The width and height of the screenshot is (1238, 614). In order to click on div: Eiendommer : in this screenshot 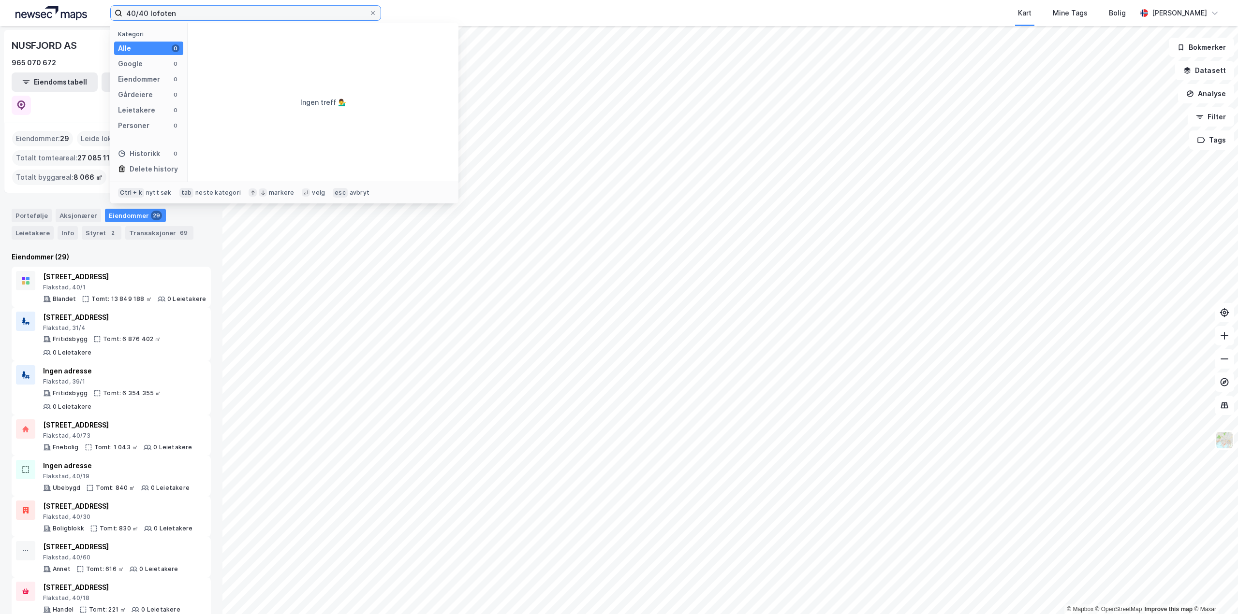, I will do `click(43, 139)`.